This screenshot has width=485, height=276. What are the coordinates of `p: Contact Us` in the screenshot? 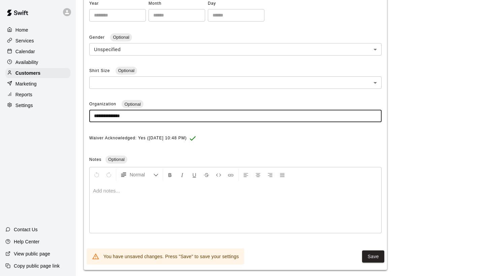 It's located at (26, 230).